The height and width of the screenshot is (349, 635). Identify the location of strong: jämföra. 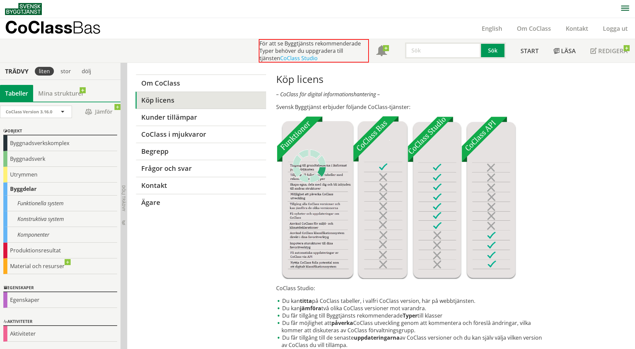
(311, 309).